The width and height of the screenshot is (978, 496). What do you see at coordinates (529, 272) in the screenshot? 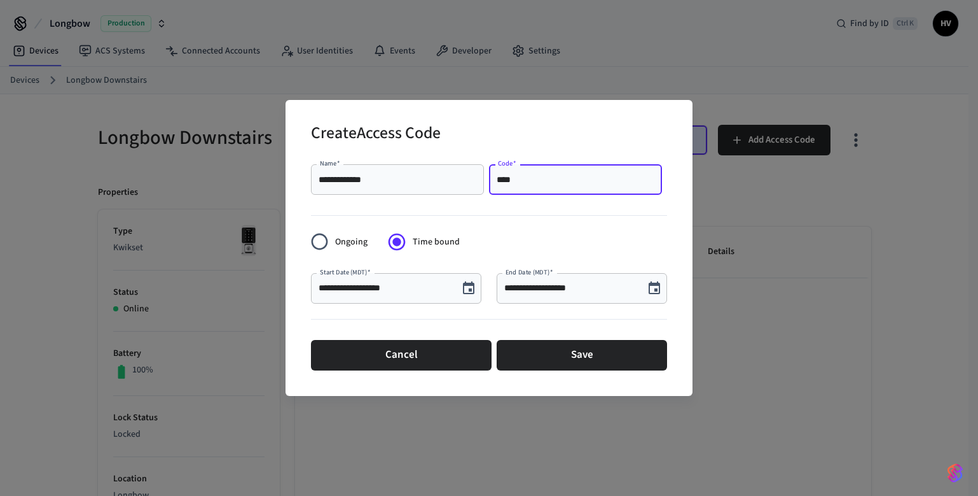
I see `label: End Date (MDT)` at bounding box center [529, 272].